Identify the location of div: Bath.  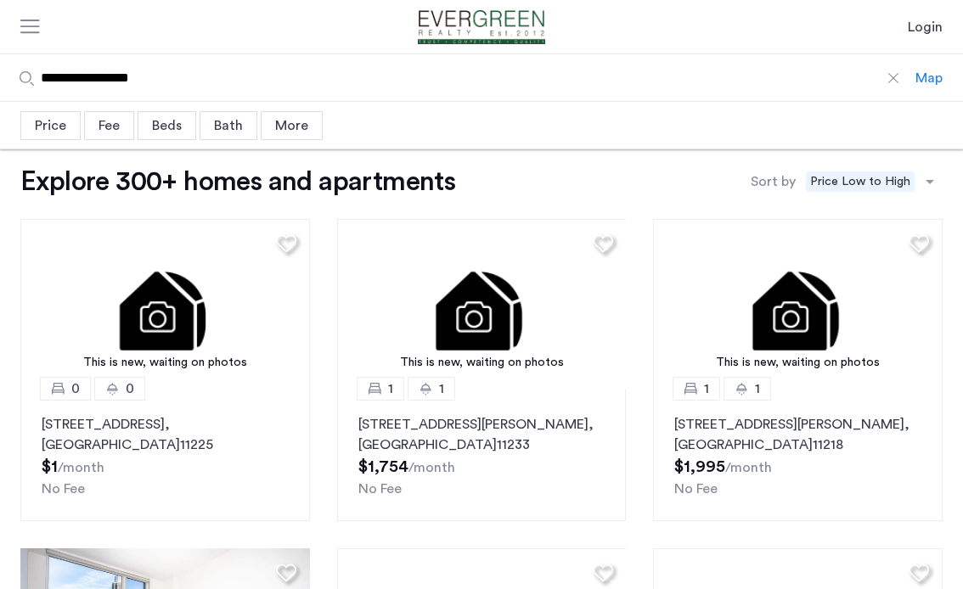
(228, 126).